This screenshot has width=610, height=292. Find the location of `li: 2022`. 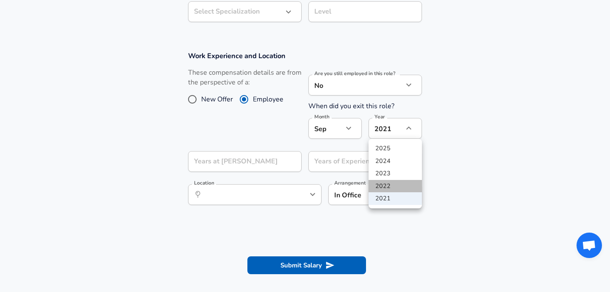

li: 2022 is located at coordinates (396, 186).